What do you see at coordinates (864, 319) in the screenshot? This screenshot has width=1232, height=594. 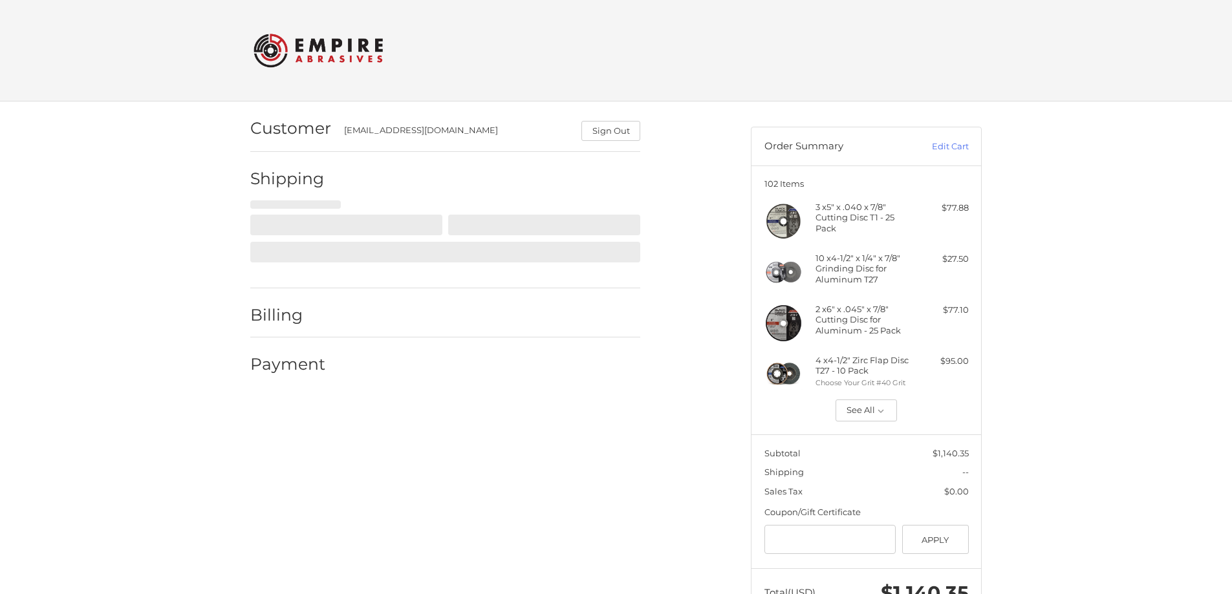 I see `h4: 2 x 6" x .045" x 7/8" Cutting Disc for Aluminum - 25 Pack` at bounding box center [864, 319].